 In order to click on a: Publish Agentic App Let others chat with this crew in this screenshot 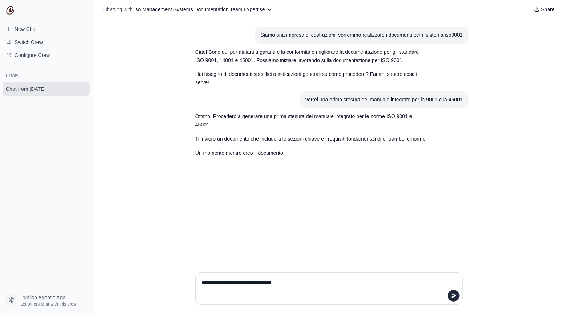, I will do `click(46, 301)`.